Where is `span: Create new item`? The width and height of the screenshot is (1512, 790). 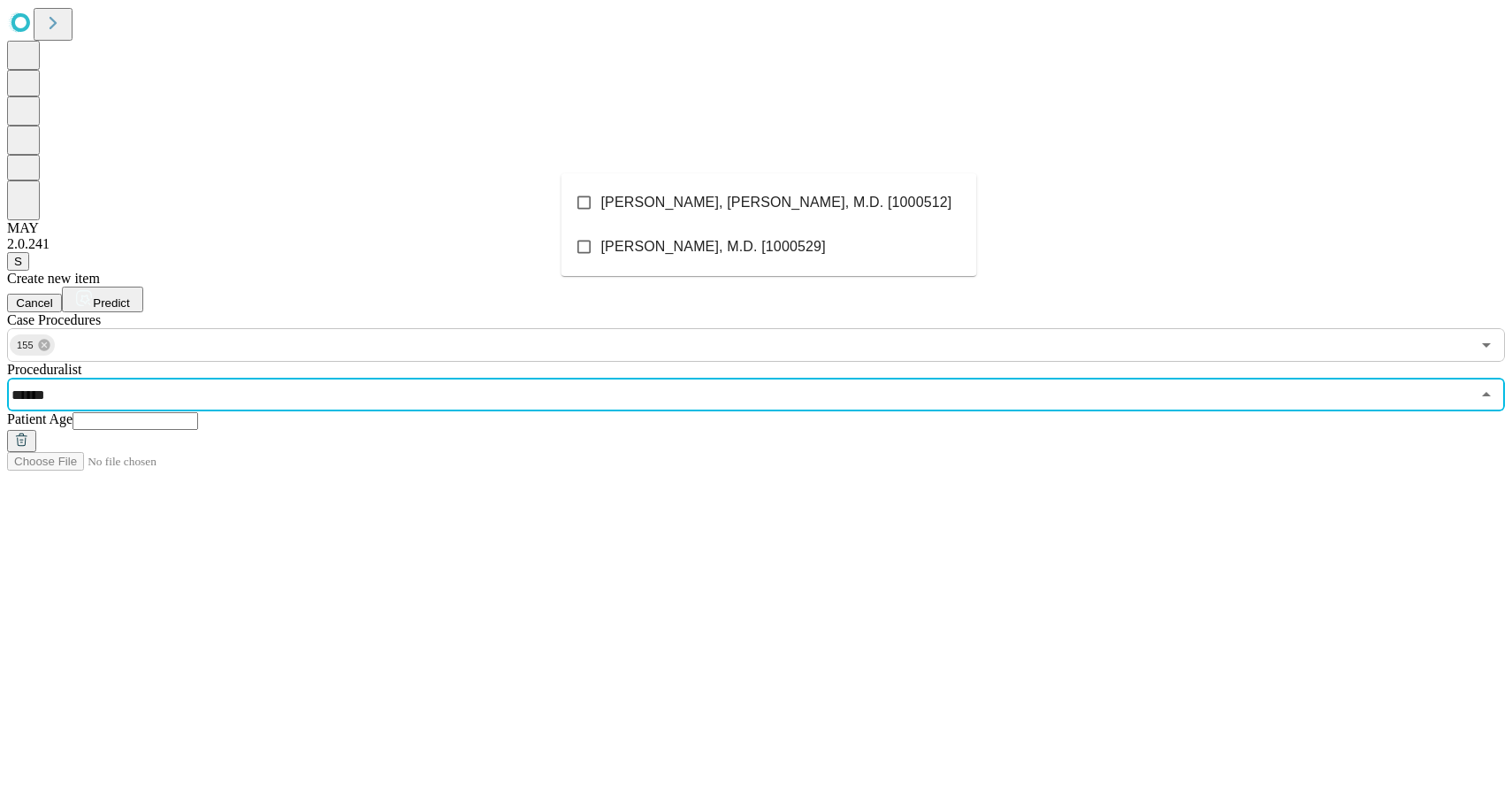
span: Create new item is located at coordinates (53, 278).